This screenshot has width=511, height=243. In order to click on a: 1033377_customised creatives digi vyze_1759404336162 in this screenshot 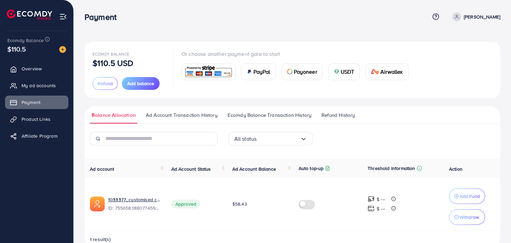, I will do `click(134, 200)`.